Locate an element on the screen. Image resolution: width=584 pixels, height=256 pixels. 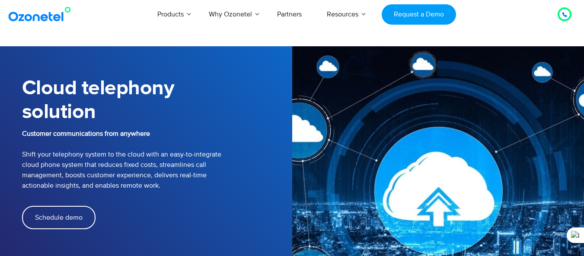
a: Schedule demo is located at coordinates (59, 218).